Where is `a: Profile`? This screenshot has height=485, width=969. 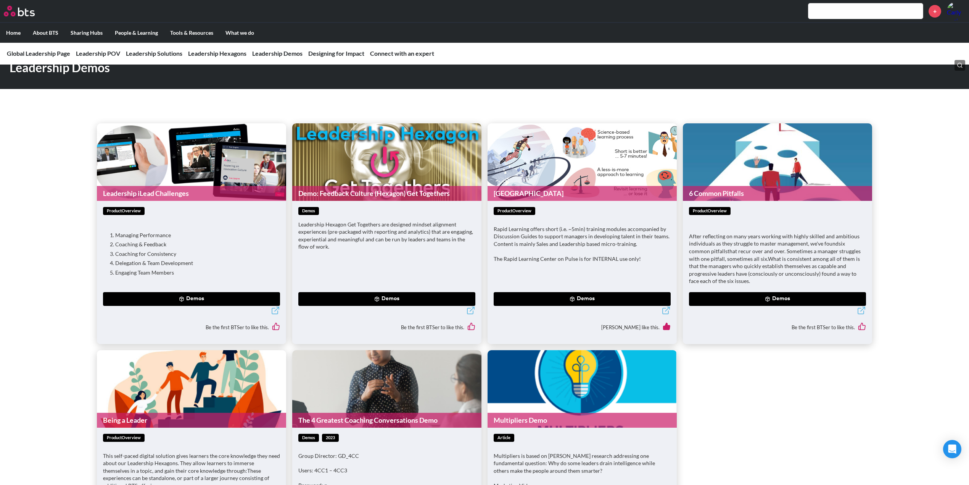
a: Profile is located at coordinates (956, 11).